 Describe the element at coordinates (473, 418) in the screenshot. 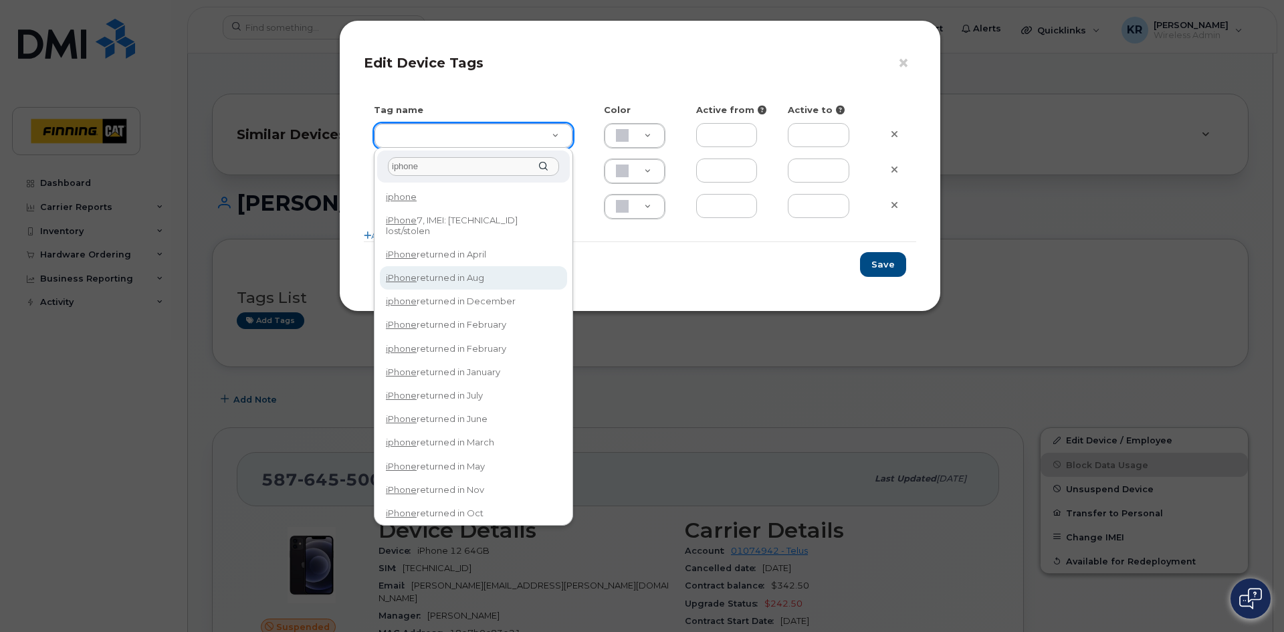

I see `div: returned in June` at that location.